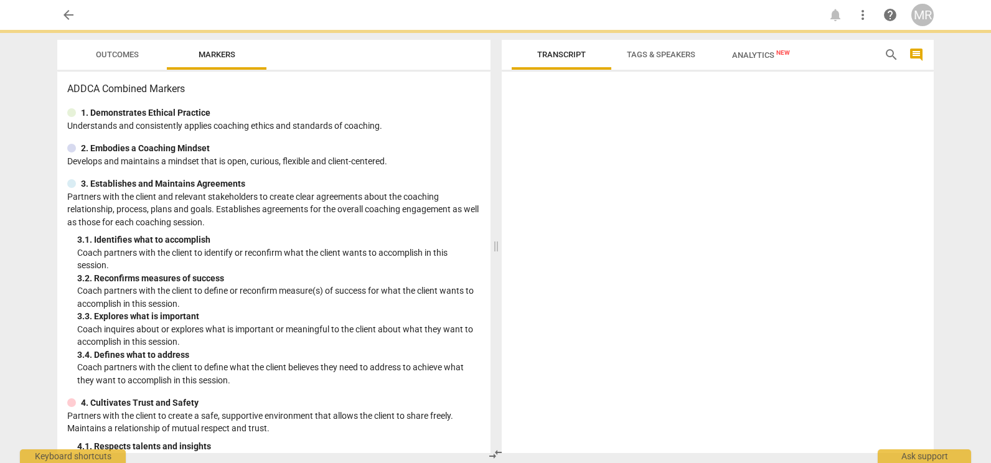  What do you see at coordinates (279, 335) in the screenshot?
I see `p: Coach inquires about or explores what is important or meaningful to the client about what they wa...` at bounding box center [279, 335].